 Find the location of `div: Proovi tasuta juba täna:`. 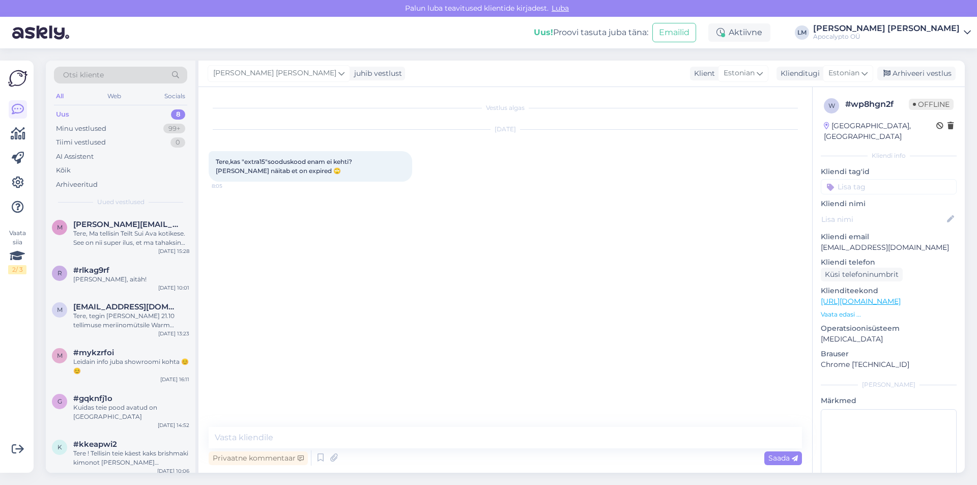

div: Proovi tasuta juba täna: is located at coordinates (591, 33).